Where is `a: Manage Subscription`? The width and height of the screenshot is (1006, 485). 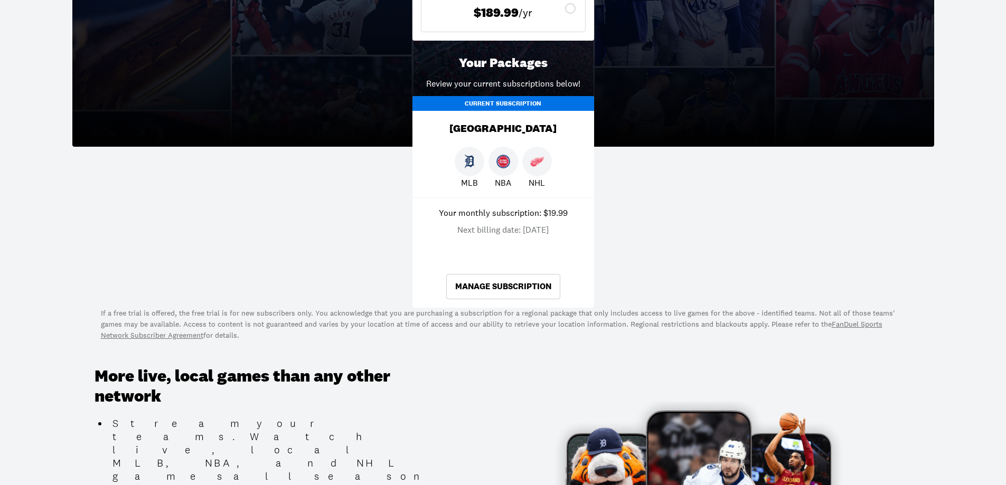
a: Manage Subscription is located at coordinates (503, 287).